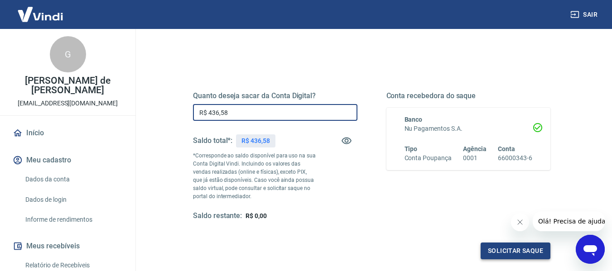 This screenshot has width=612, height=271. What do you see at coordinates (68, 246) in the screenshot?
I see `button: Meus recebíveis` at bounding box center [68, 246].